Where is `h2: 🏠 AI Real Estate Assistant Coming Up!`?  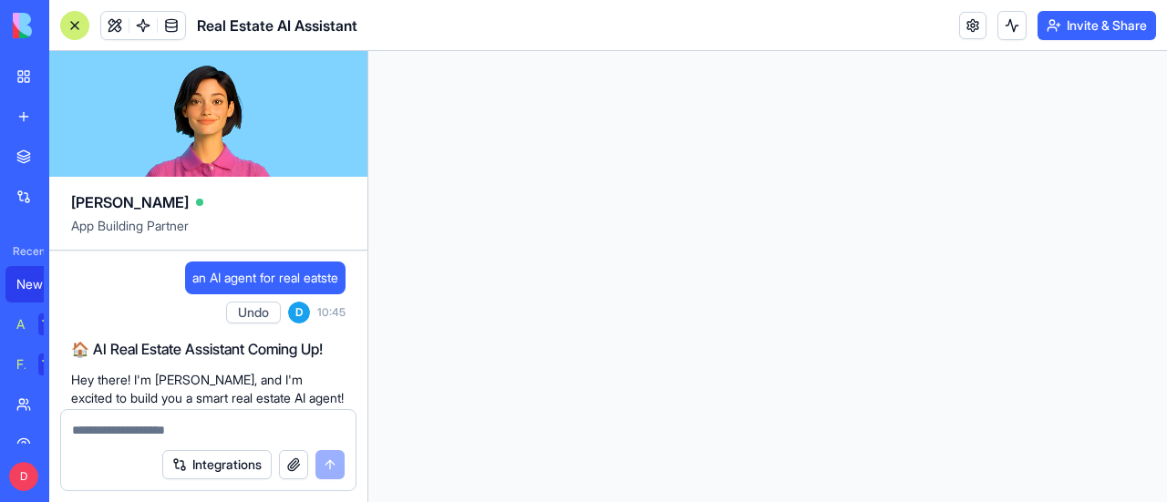
h2: 🏠 AI Real Estate Assistant Coming Up! is located at coordinates (208, 349).